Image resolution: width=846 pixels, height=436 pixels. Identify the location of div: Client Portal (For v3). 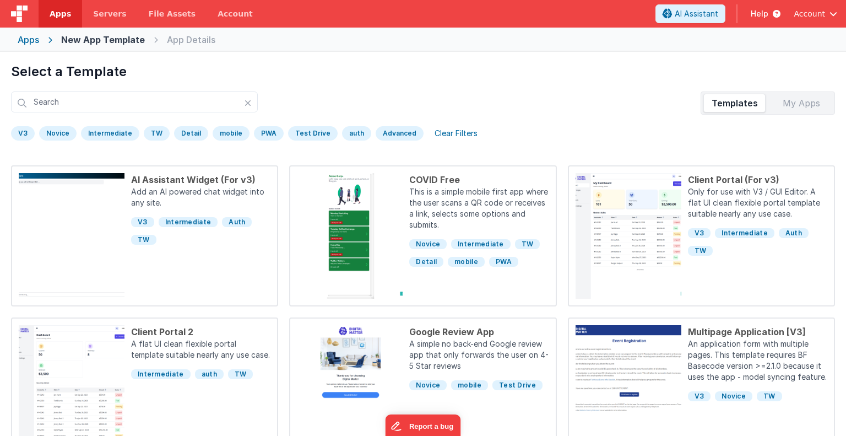
(758, 180).